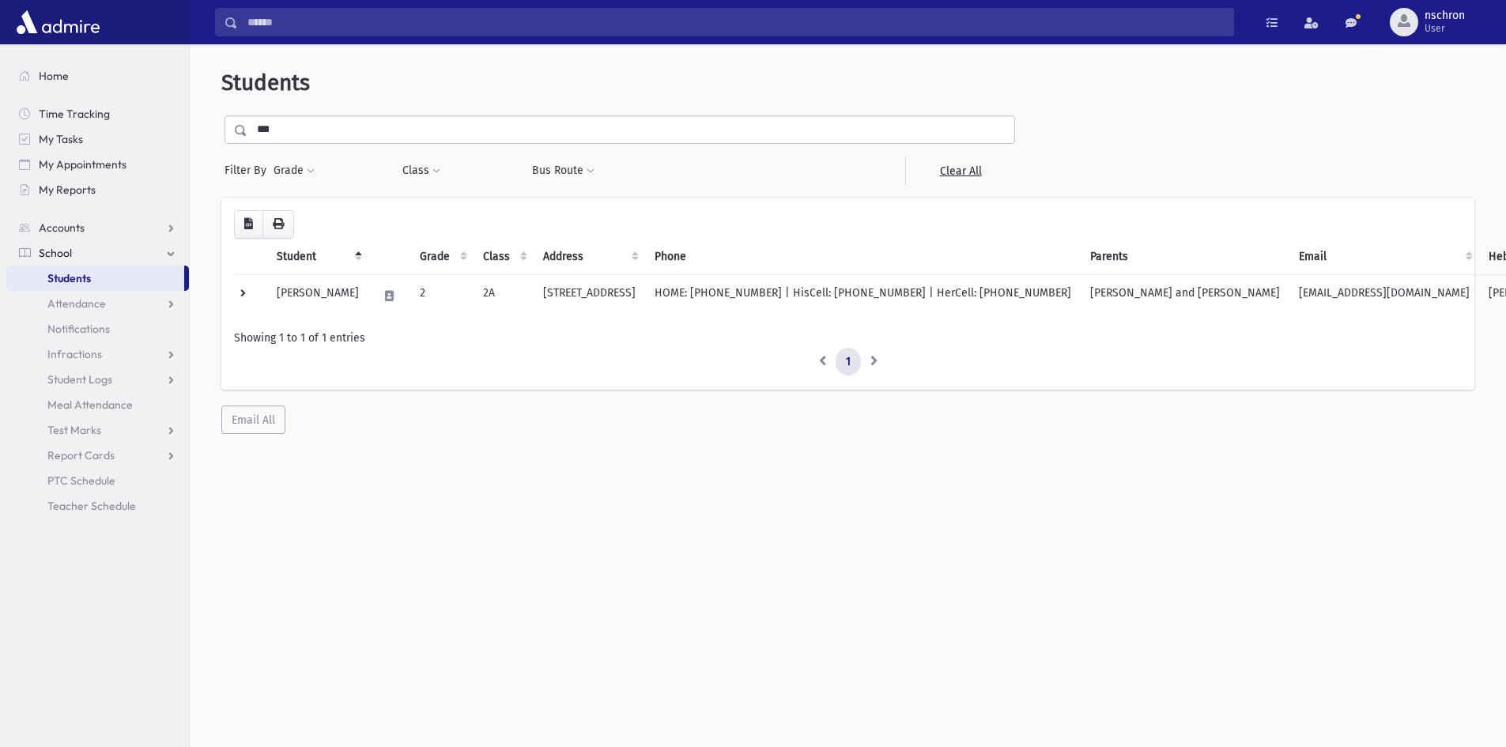  I want to click on span: User, so click(1444, 28).